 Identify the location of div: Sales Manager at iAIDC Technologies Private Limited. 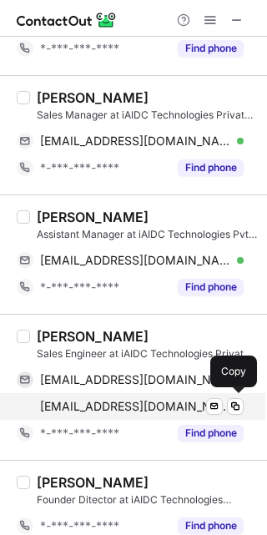
(147, 115).